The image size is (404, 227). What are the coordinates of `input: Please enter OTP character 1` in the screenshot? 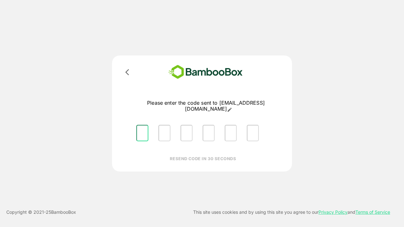 It's located at (142, 133).